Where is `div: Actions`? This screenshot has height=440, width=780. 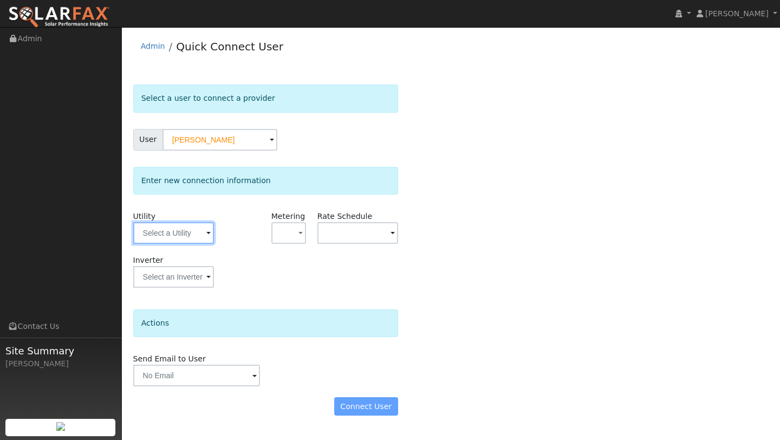
div: Actions is located at coordinates (265, 323).